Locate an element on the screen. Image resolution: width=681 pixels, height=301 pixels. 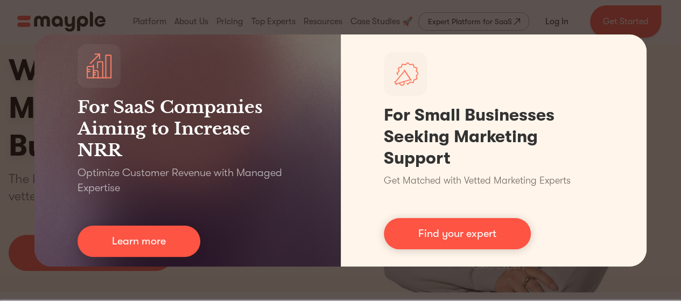
a: Find your expert is located at coordinates (457, 234).